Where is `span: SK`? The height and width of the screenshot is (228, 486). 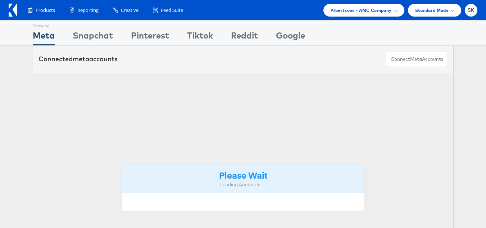
span: SK is located at coordinates (471, 10).